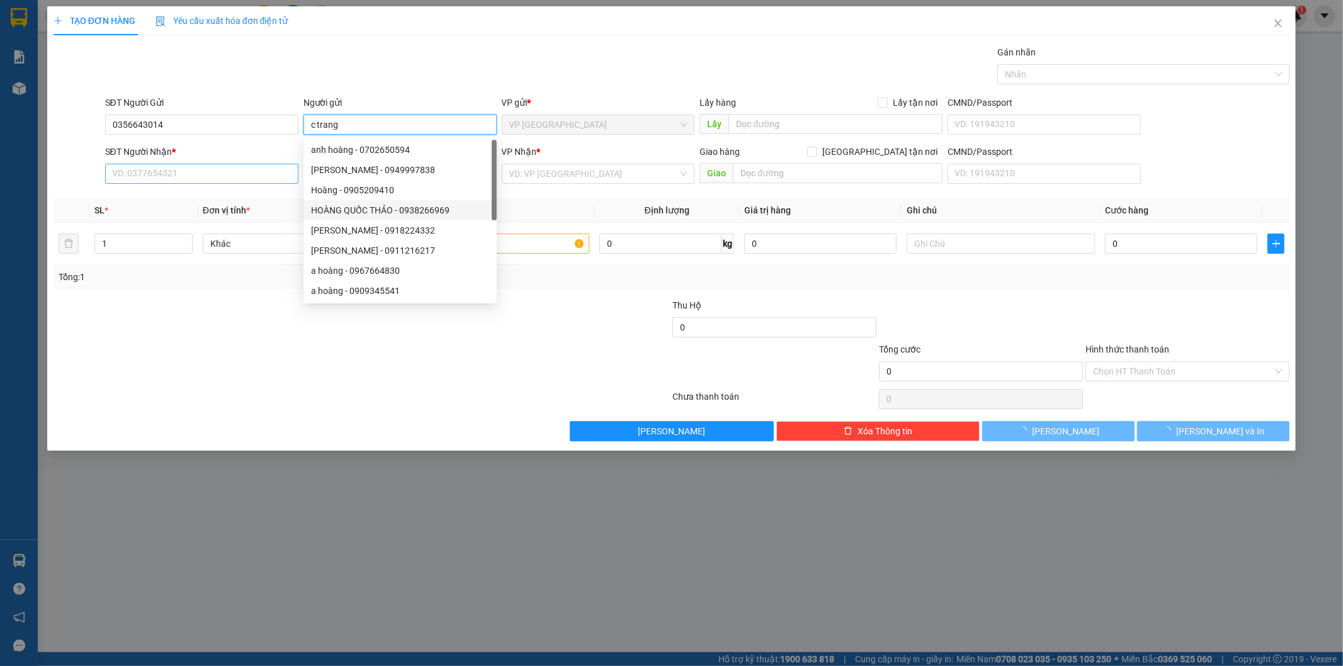 The image size is (1343, 666). What do you see at coordinates (900, 349) in the screenshot?
I see `span: Tổng cước` at bounding box center [900, 349].